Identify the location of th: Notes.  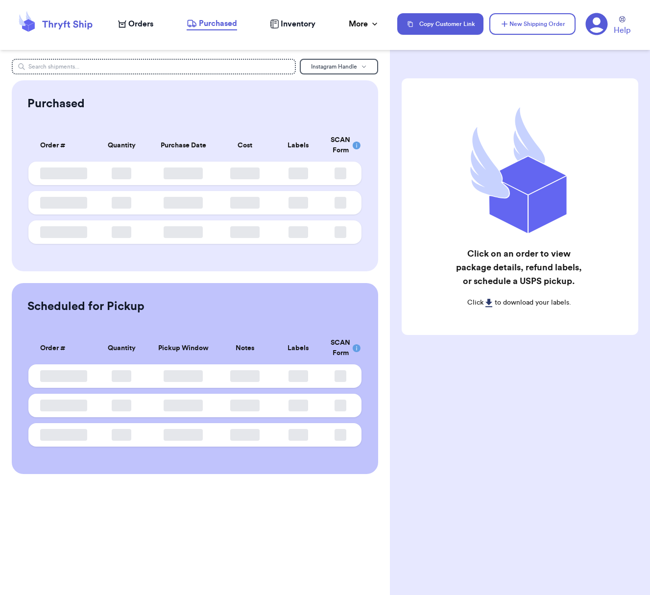
(245, 348).